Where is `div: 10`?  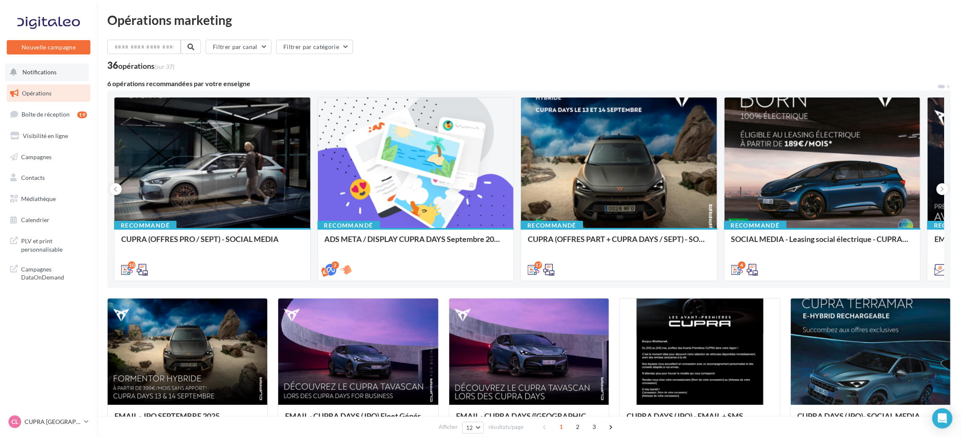
div: 10 is located at coordinates (132, 265).